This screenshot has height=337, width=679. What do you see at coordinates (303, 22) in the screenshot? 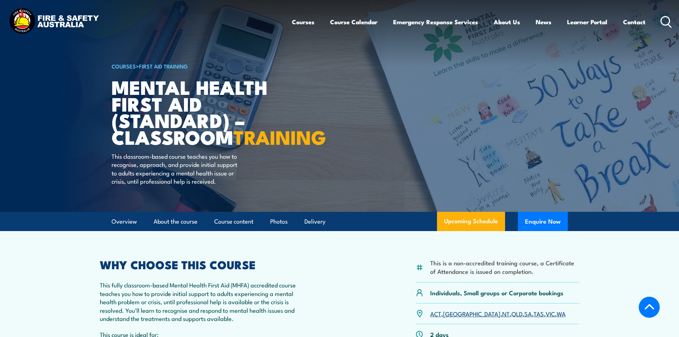
I see `a: Courses` at bounding box center [303, 22].